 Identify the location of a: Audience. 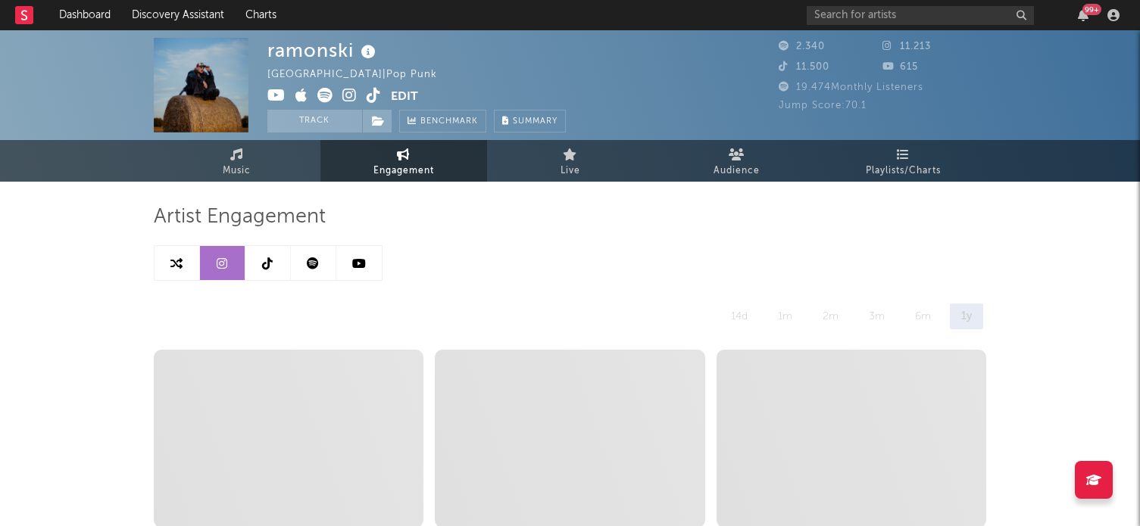
(737, 161).